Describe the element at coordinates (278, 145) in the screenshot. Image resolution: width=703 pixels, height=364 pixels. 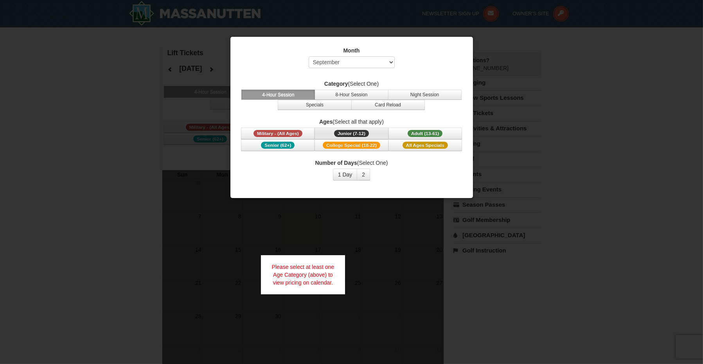
I see `span: Senior (62+)` at that location.